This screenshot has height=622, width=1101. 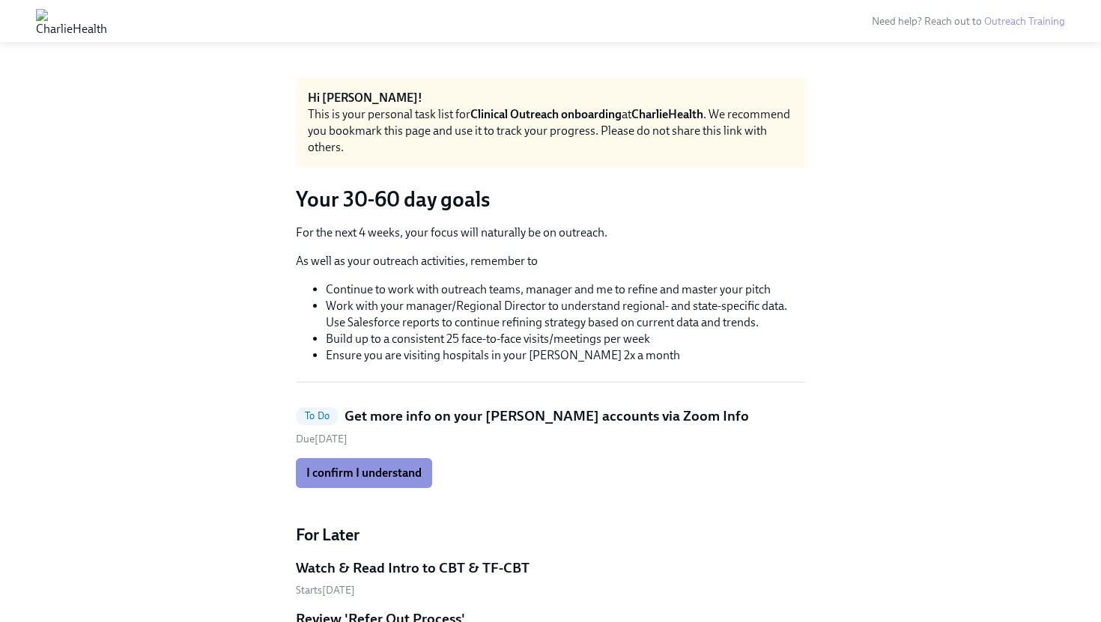 I want to click on div: This is your personal task list for at . We recommend you bookmark this page and use it to track ..., so click(x=550, y=131).